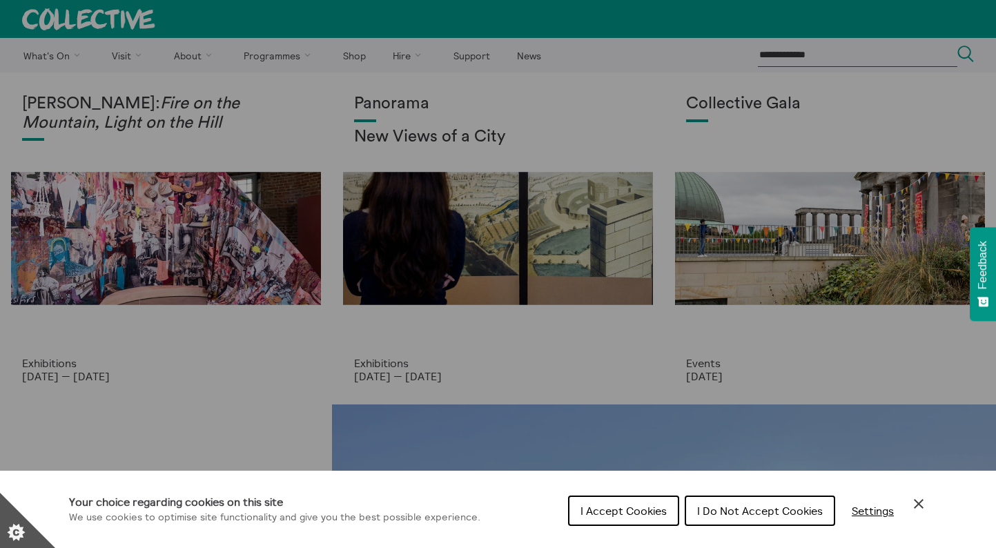  Describe the element at coordinates (760, 511) in the screenshot. I see `span: I Do Not Accept Cookies` at that location.